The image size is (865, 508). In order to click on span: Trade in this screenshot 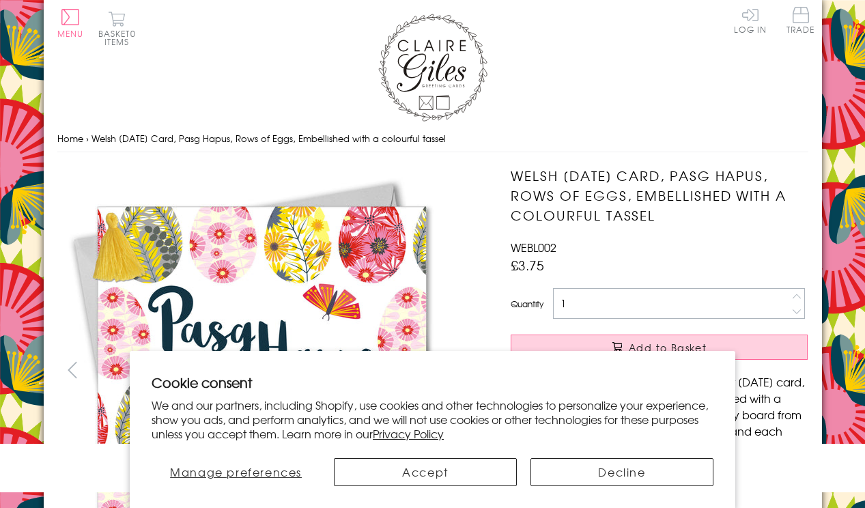, I will do `click(801, 20)`.